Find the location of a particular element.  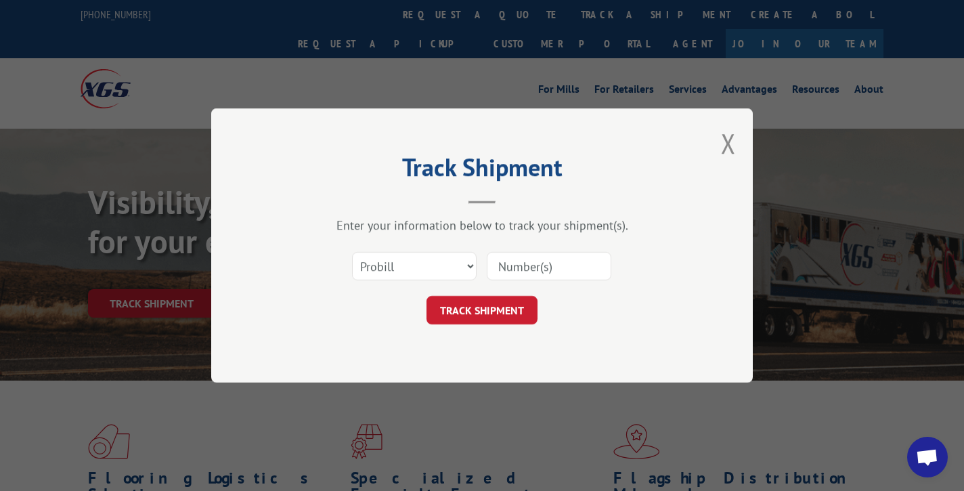

div: Enter your information below to track your shipment(s). is located at coordinates (482, 225).